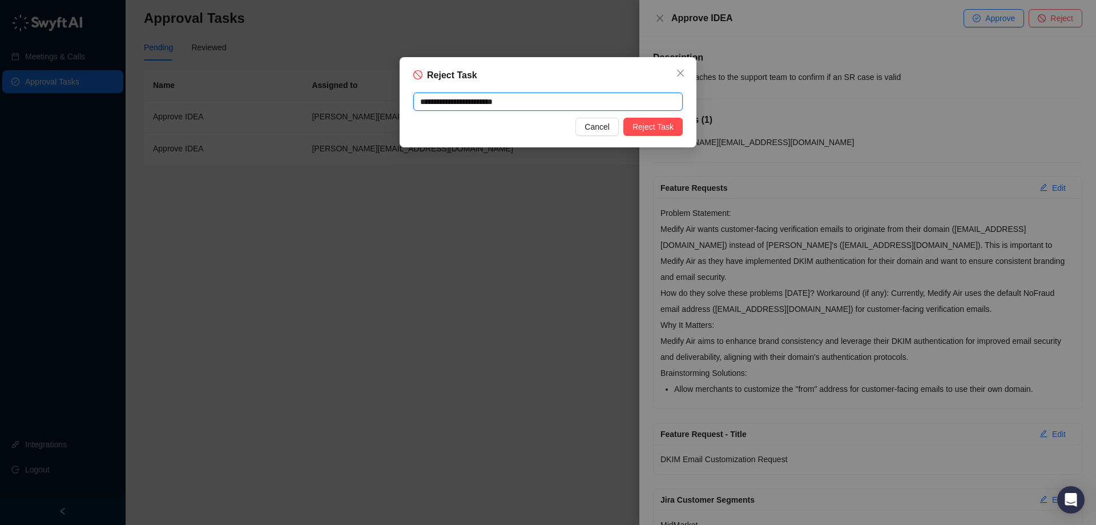 The image size is (1096, 525). What do you see at coordinates (452, 75) in the screenshot?
I see `h5: Reject Task` at bounding box center [452, 75].